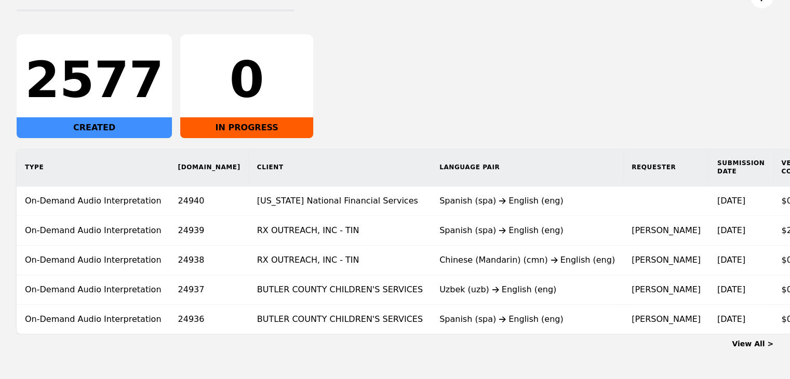 This screenshot has height=379, width=790. Describe the element at coordinates (247, 80) in the screenshot. I see `div: 0` at that location.